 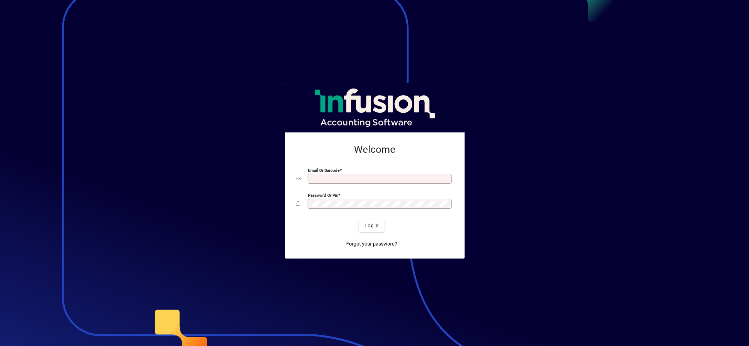 I want to click on h2: Welcome, so click(x=375, y=150).